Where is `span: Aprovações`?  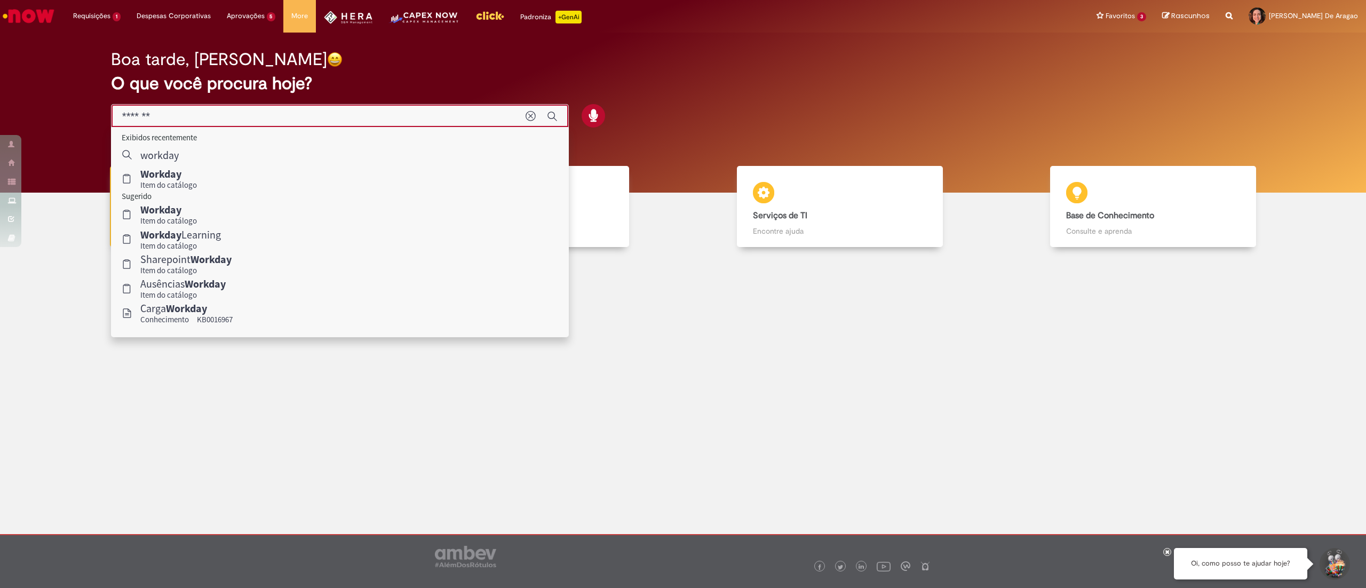 span: Aprovações is located at coordinates (245, 16).